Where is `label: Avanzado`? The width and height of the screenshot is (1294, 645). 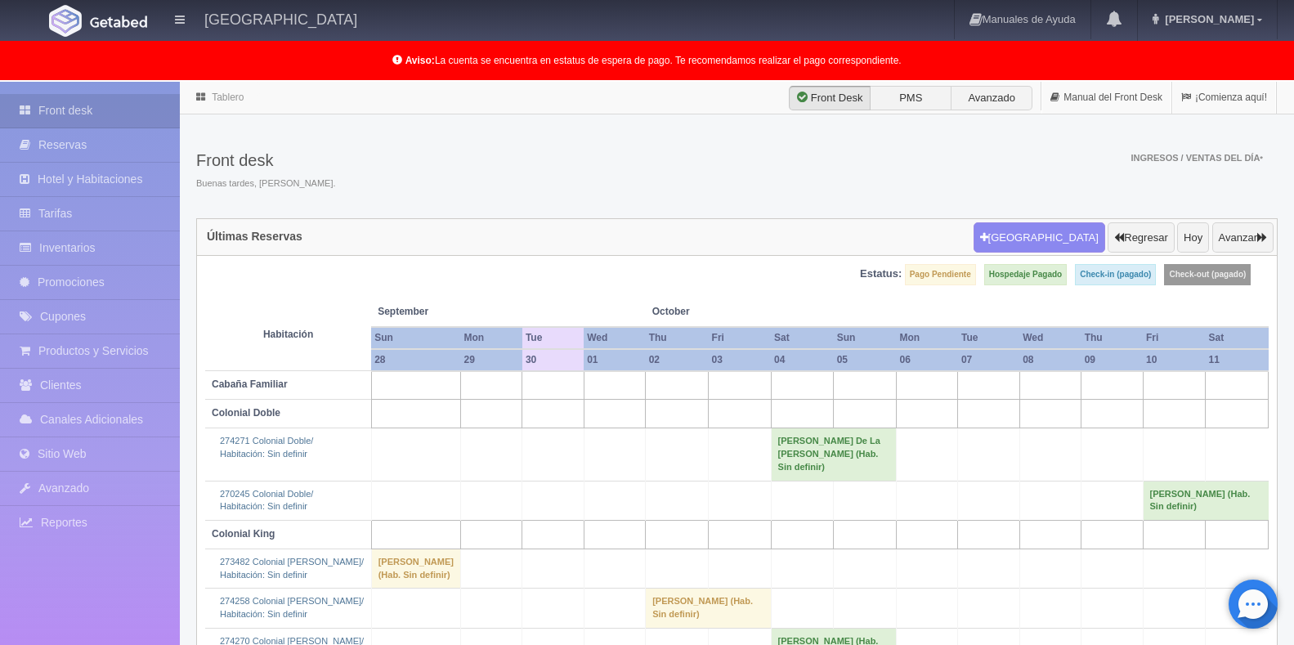 label: Avanzado is located at coordinates (991, 98).